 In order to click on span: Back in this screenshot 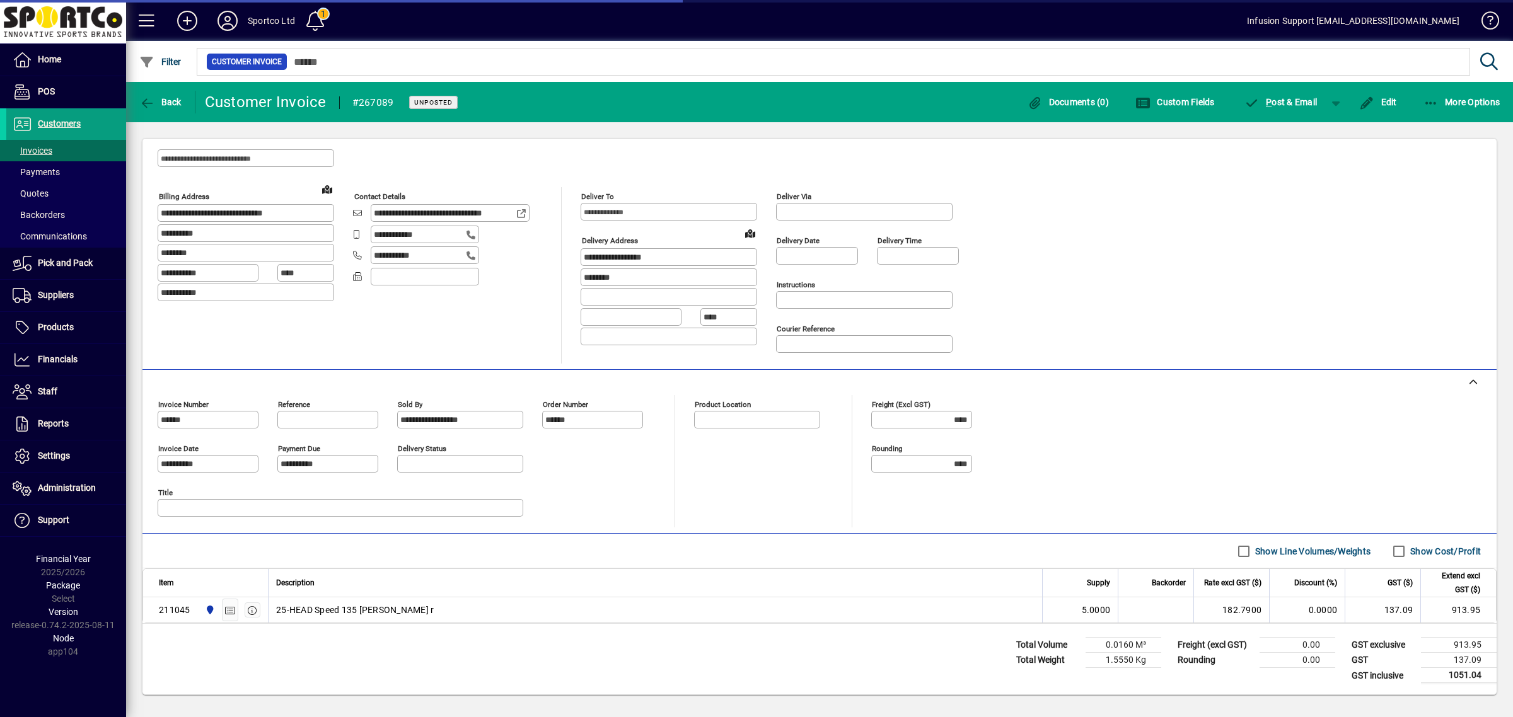, I will do `click(160, 102)`.